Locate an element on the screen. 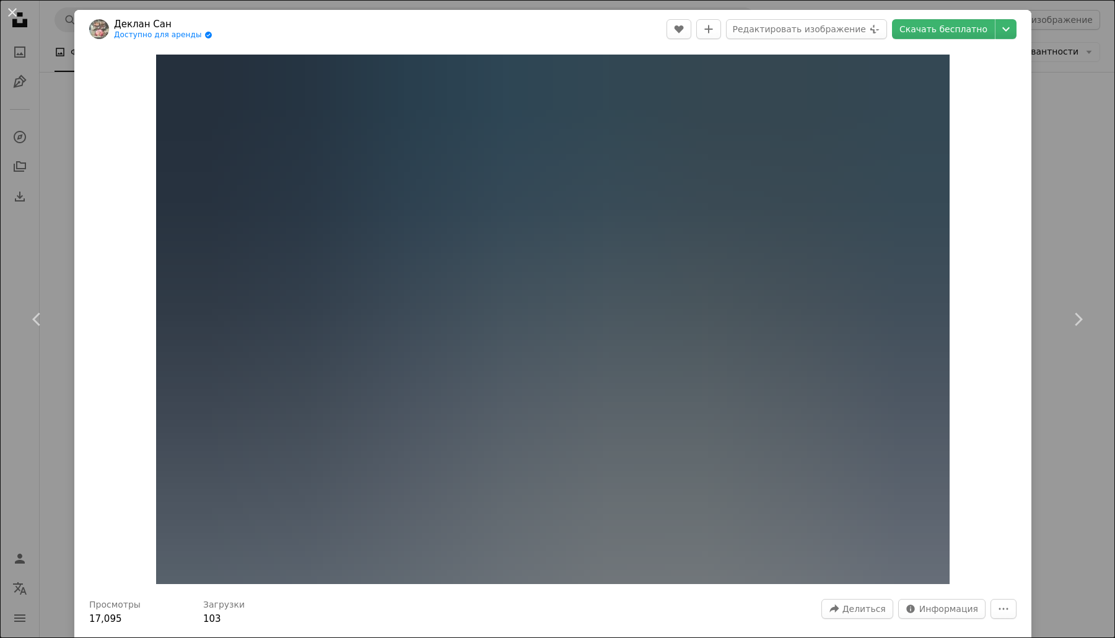  button: Увеличить изображение is located at coordinates (553, 319).